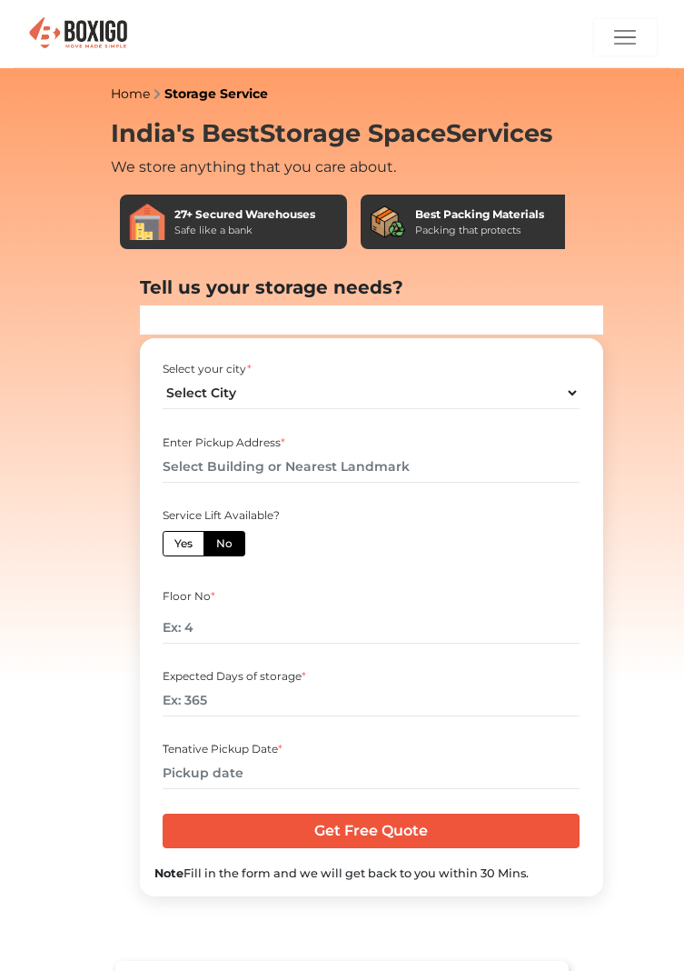 Image resolution: width=684 pixels, height=971 pixels. I want to click on input: Select Building or Nearest Landmark, so click(371, 466).